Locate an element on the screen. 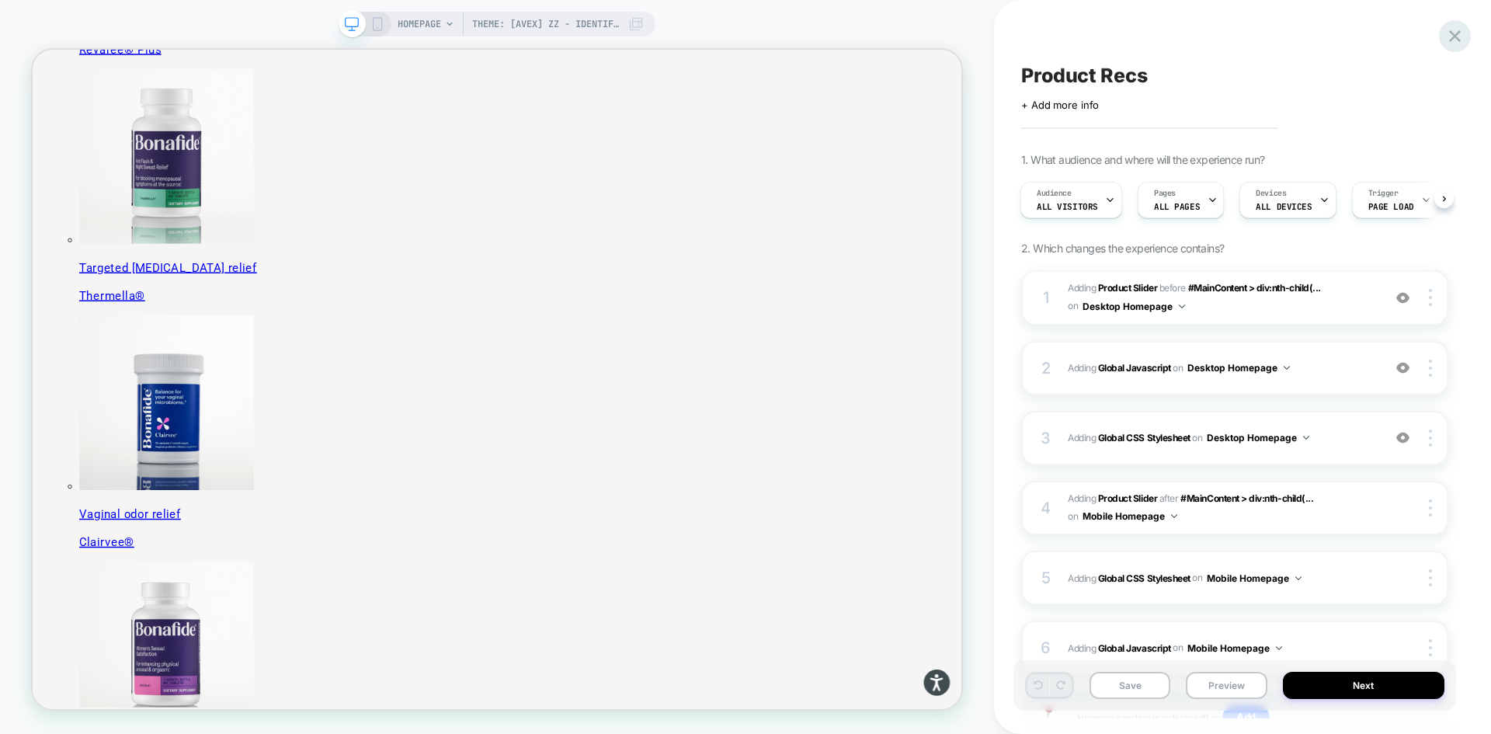  span: Product Recs is located at coordinates (1084, 75).